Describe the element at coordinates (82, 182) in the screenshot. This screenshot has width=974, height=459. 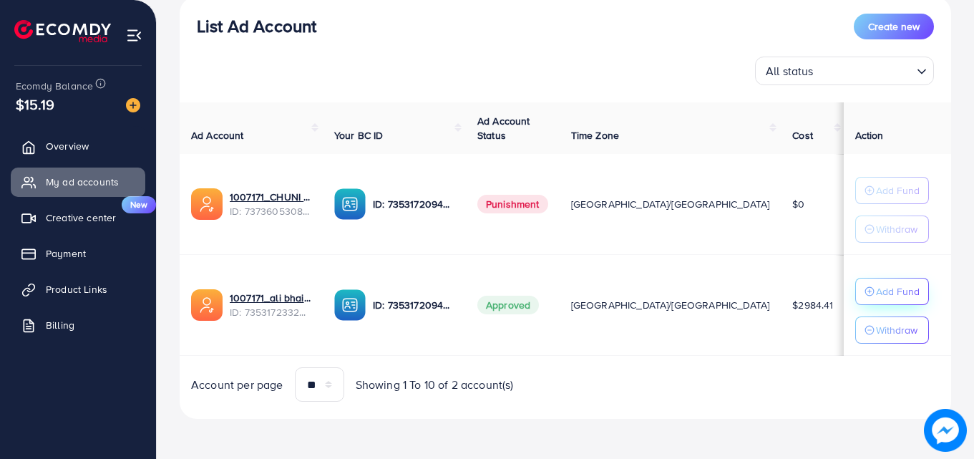
I see `span: My ad accounts` at that location.